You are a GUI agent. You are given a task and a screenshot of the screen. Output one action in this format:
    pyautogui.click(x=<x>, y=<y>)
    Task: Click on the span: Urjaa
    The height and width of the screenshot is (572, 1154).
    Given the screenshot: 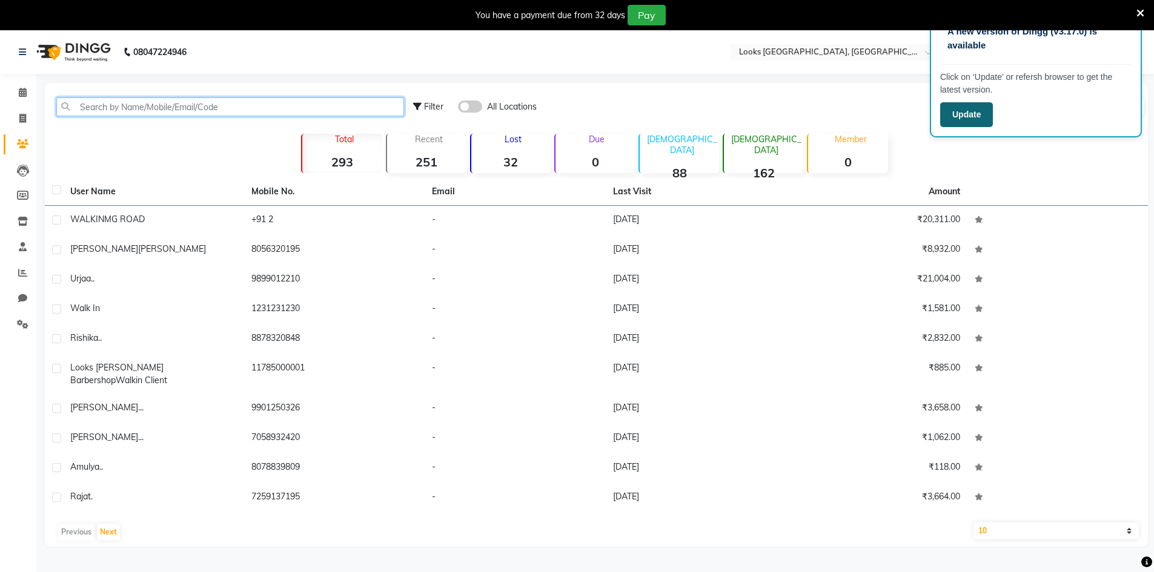 What is the action you would take?
    pyautogui.click(x=81, y=279)
    